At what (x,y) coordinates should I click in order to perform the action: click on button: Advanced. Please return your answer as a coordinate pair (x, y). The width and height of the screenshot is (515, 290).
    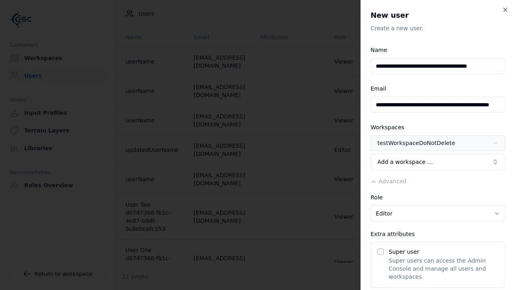
    Looking at the image, I should click on (388, 181).